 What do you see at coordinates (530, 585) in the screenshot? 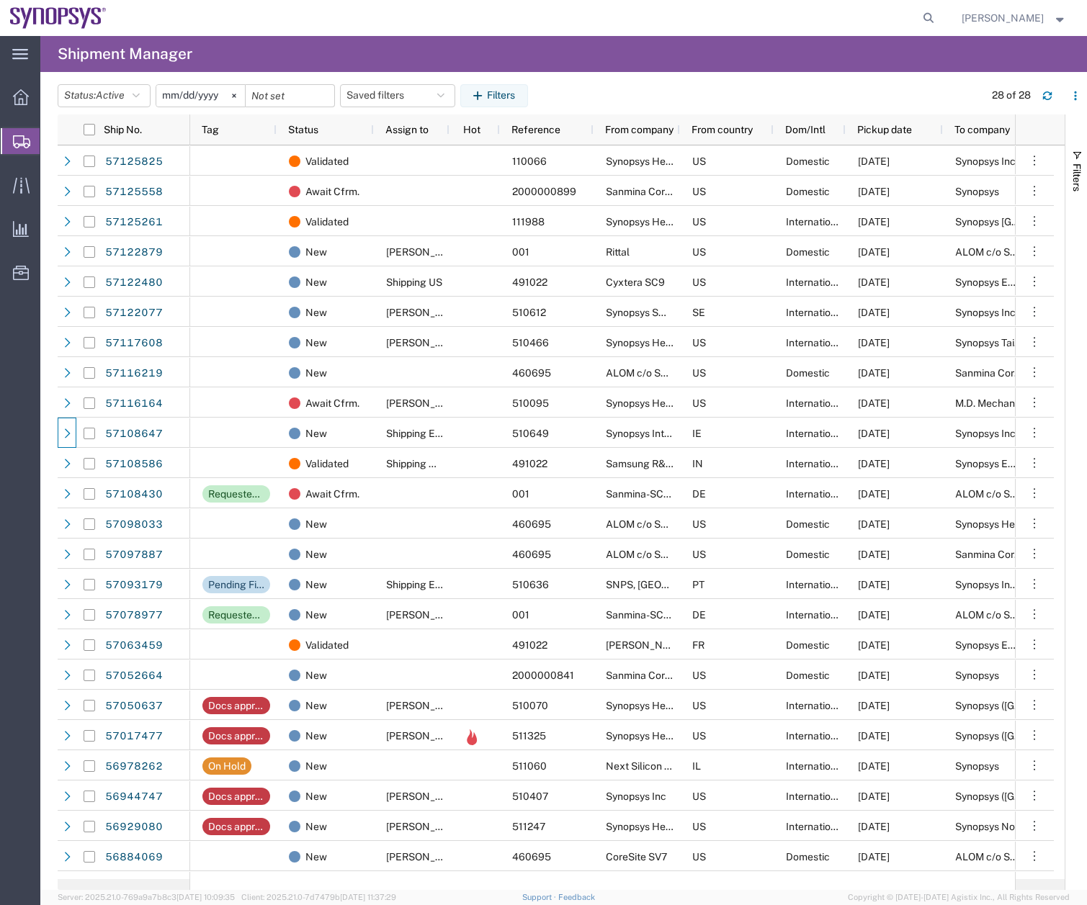
I see `span: 510636` at bounding box center [530, 585].